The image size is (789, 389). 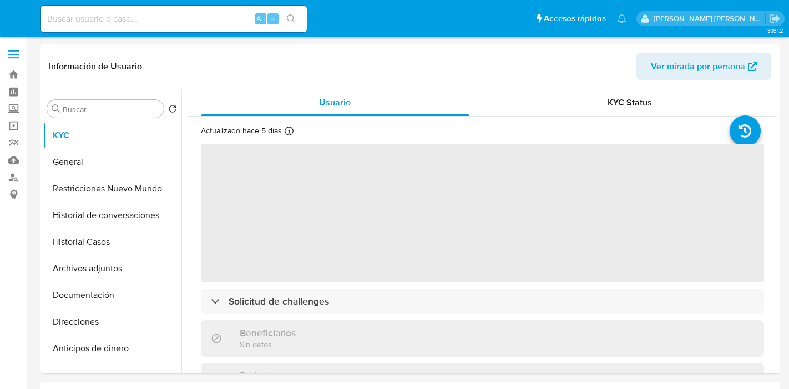 What do you see at coordinates (173, 110) in the screenshot?
I see `button: Volver al orden por defecto` at bounding box center [173, 110].